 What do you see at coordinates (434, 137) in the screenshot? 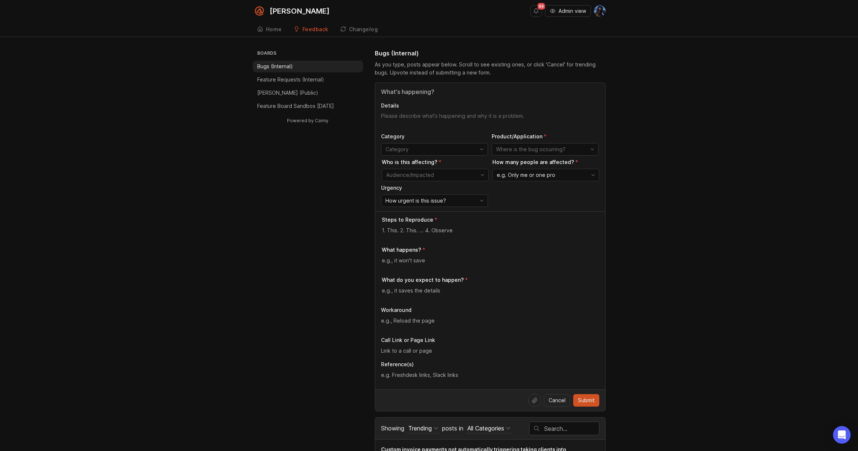
I see `p: Category` at bounding box center [434, 137].